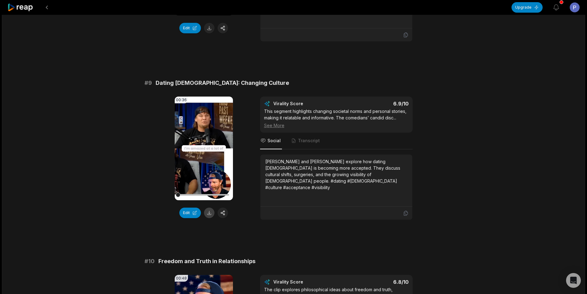 This screenshot has height=294, width=587. I want to click on div: 6.8 /10, so click(376, 282).